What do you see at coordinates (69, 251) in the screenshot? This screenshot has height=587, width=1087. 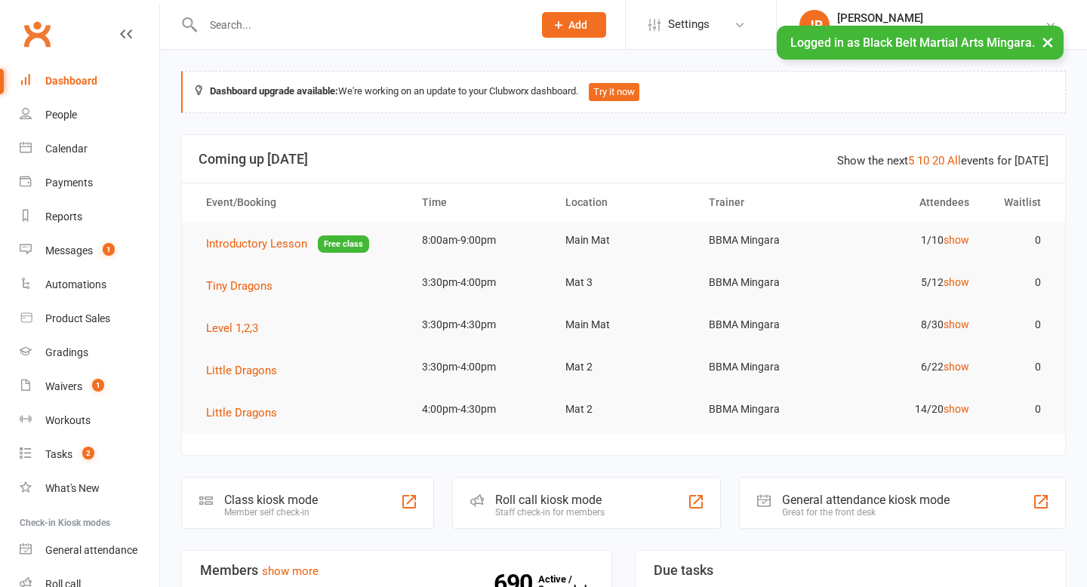 I see `div: Messages` at bounding box center [69, 251].